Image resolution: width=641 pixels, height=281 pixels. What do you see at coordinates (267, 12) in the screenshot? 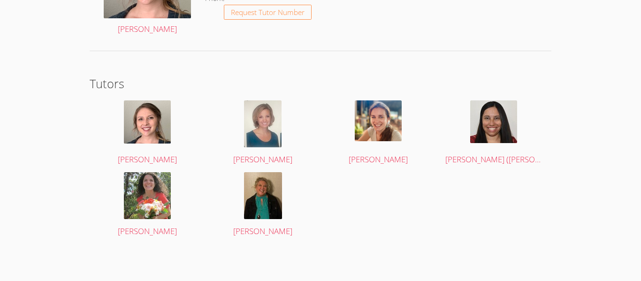
I see `button: Request Tutor Number` at bounding box center [267, 12].